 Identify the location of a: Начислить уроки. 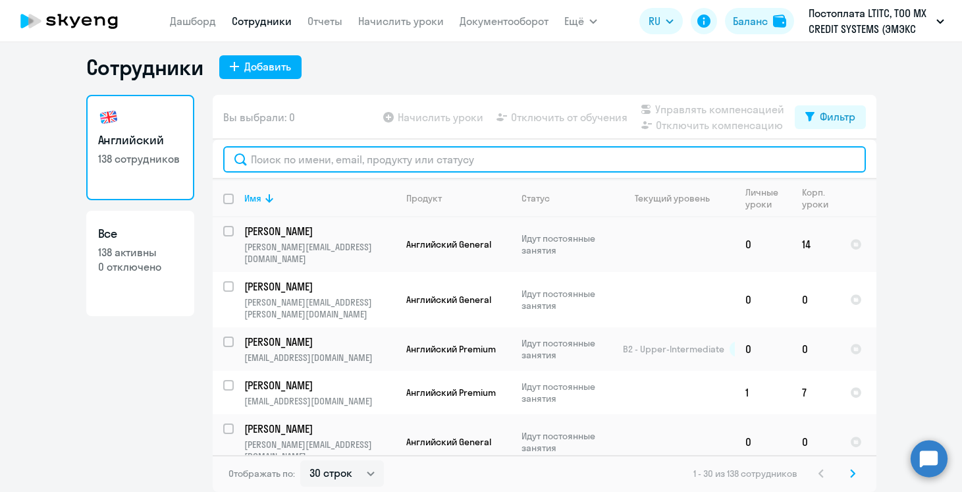
(401, 21).